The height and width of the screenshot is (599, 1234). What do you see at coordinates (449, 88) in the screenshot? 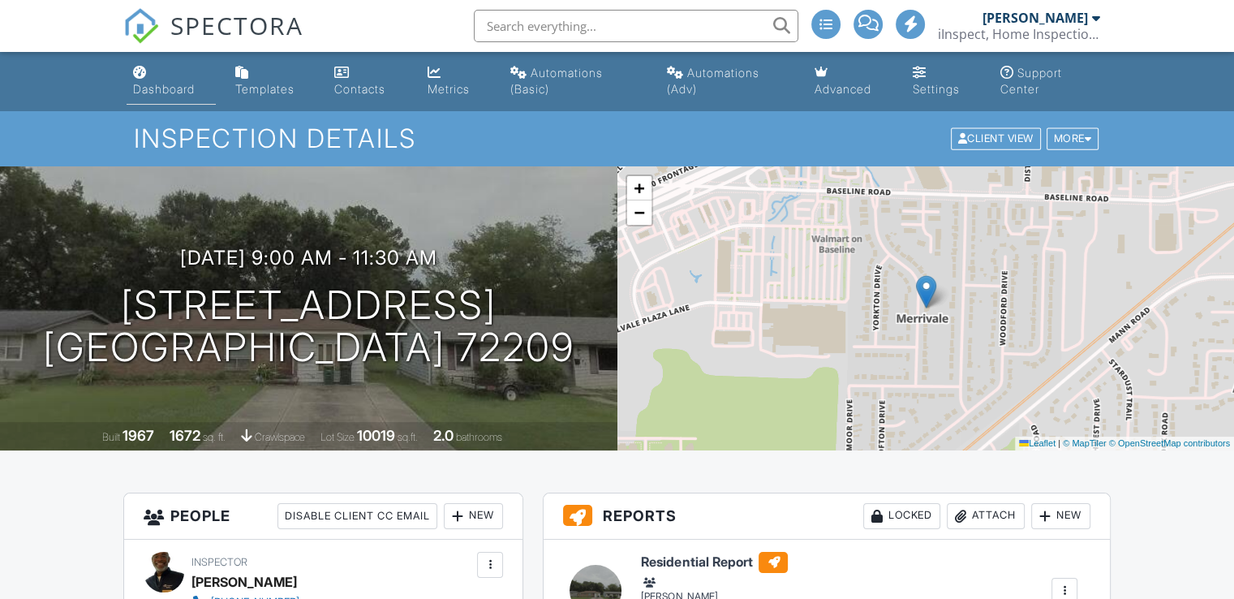
I see `div: Metrics` at bounding box center [449, 88].